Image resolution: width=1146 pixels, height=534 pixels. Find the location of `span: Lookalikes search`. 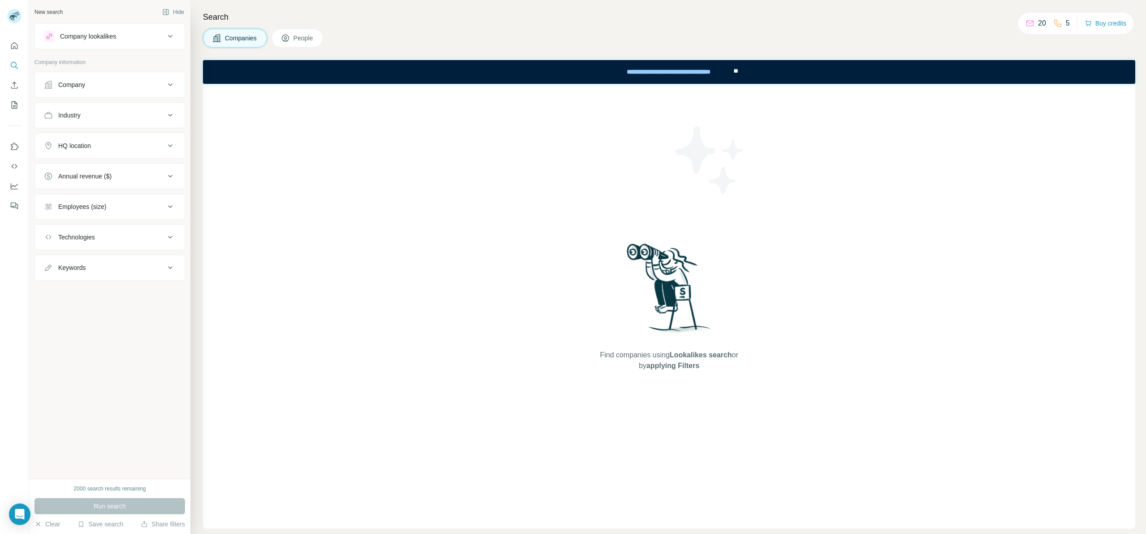

span: Lookalikes search is located at coordinates (701, 354).